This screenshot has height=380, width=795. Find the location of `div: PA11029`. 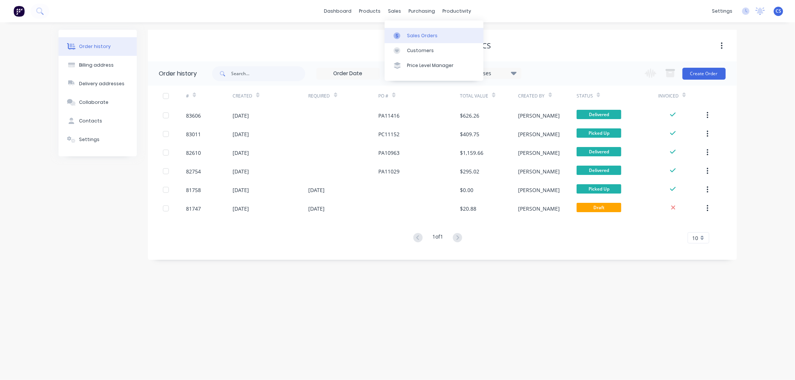

div: PA11029 is located at coordinates (389, 171).